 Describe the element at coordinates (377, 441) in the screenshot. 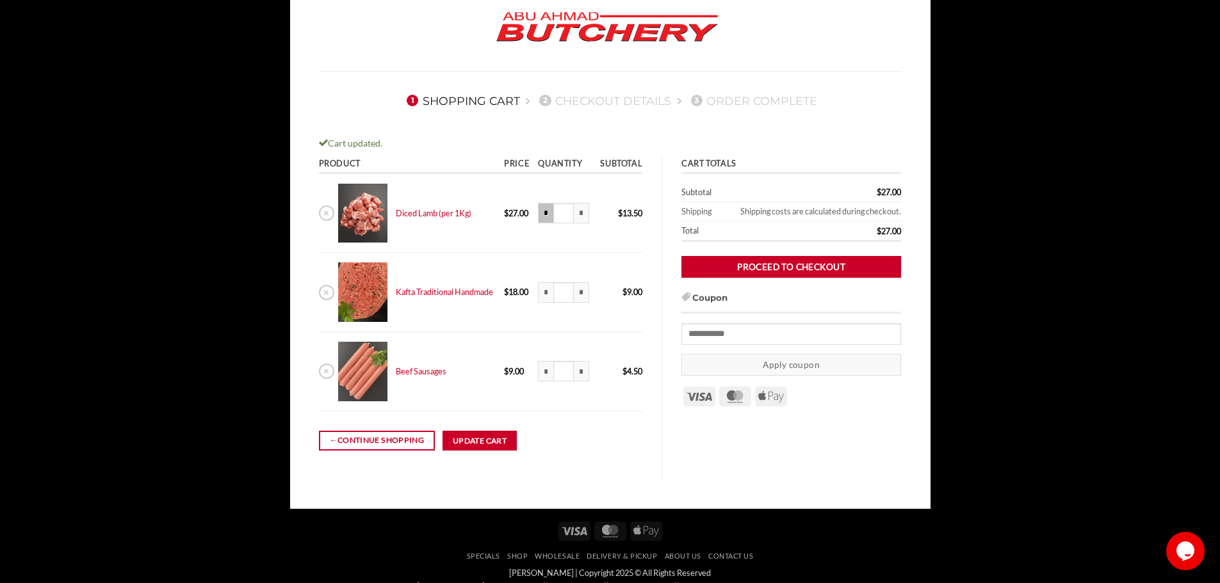

I see `a: Continue shopping` at that location.